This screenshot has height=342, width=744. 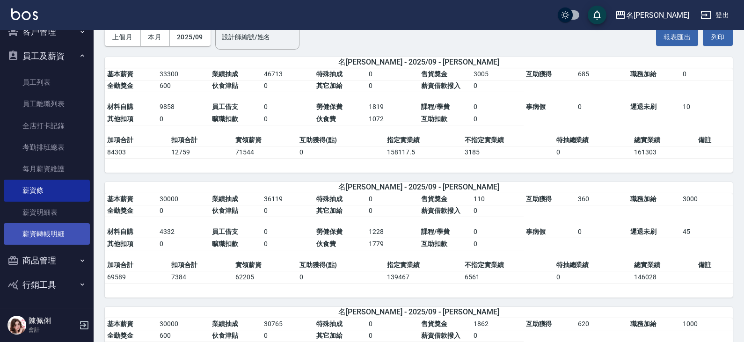 What do you see at coordinates (602, 199) in the screenshot?
I see `td: 360` at bounding box center [602, 199].